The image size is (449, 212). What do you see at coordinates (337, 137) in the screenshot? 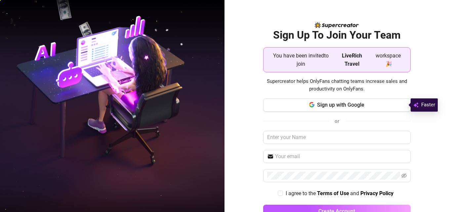
I see `input: Enter your Name` at bounding box center [337, 137].